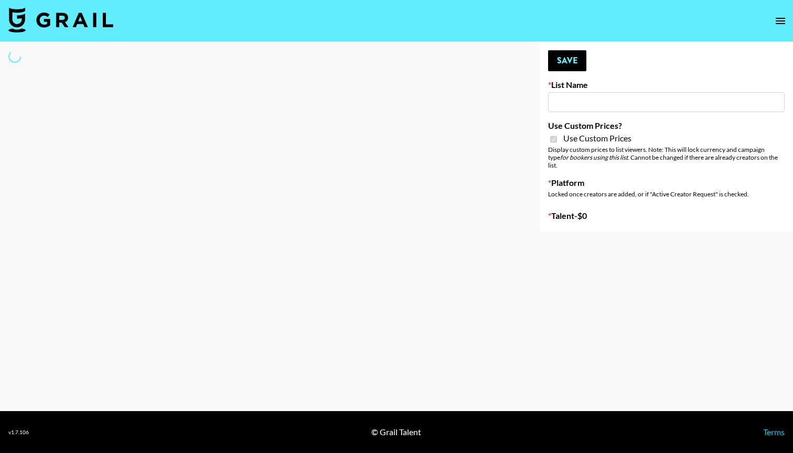 The height and width of the screenshot is (453, 793). I want to click on div: © Grail Talent, so click(396, 432).